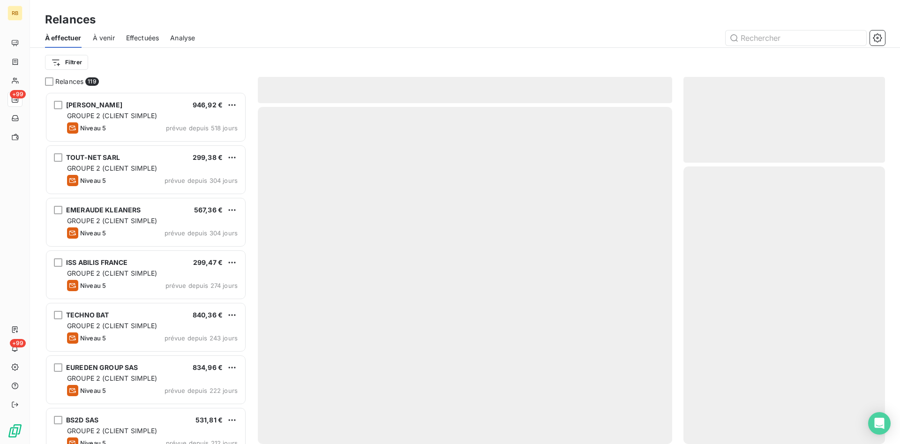  I want to click on span: ISS ABILIS FRANCE, so click(97, 262).